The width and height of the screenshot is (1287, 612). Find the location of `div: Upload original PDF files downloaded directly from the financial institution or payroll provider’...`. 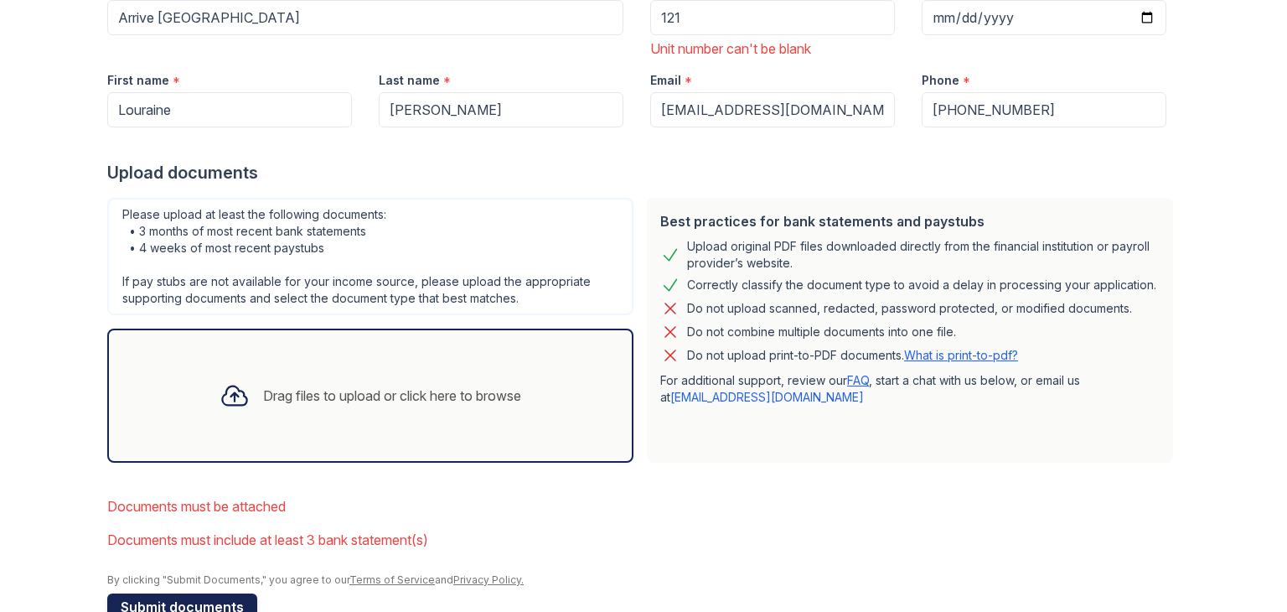

div: Upload original PDF files downloaded directly from the financial institution or payroll provider’... is located at coordinates (924, 255).